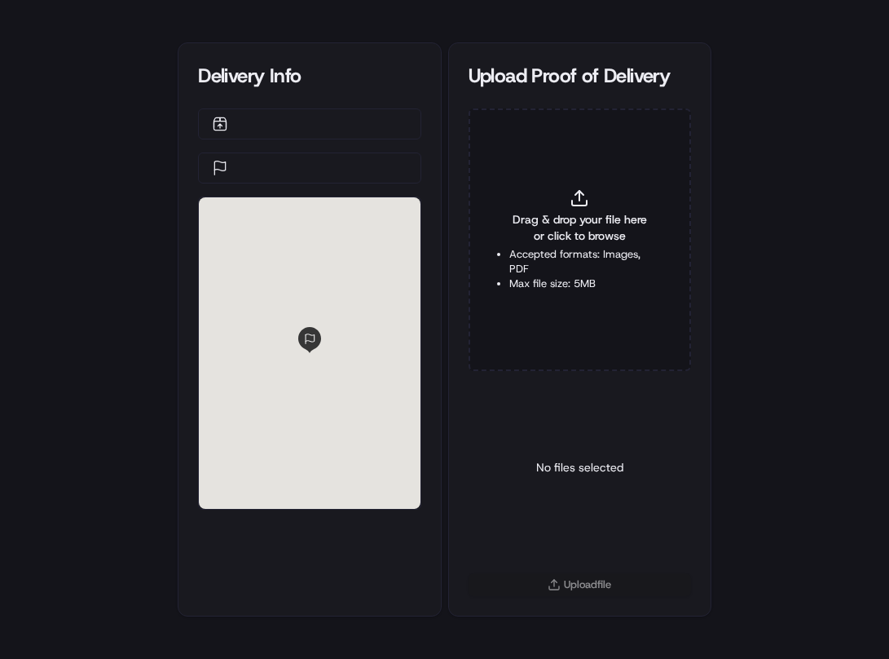 The width and height of the screenshot is (889, 659). Describe the element at coordinates (309, 76) in the screenshot. I see `div: Delivery Info` at that location.